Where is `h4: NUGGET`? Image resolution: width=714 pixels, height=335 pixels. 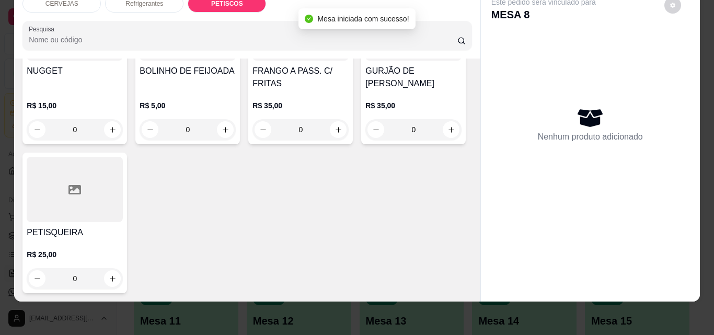
h4: NUGGET is located at coordinates (75, 71).